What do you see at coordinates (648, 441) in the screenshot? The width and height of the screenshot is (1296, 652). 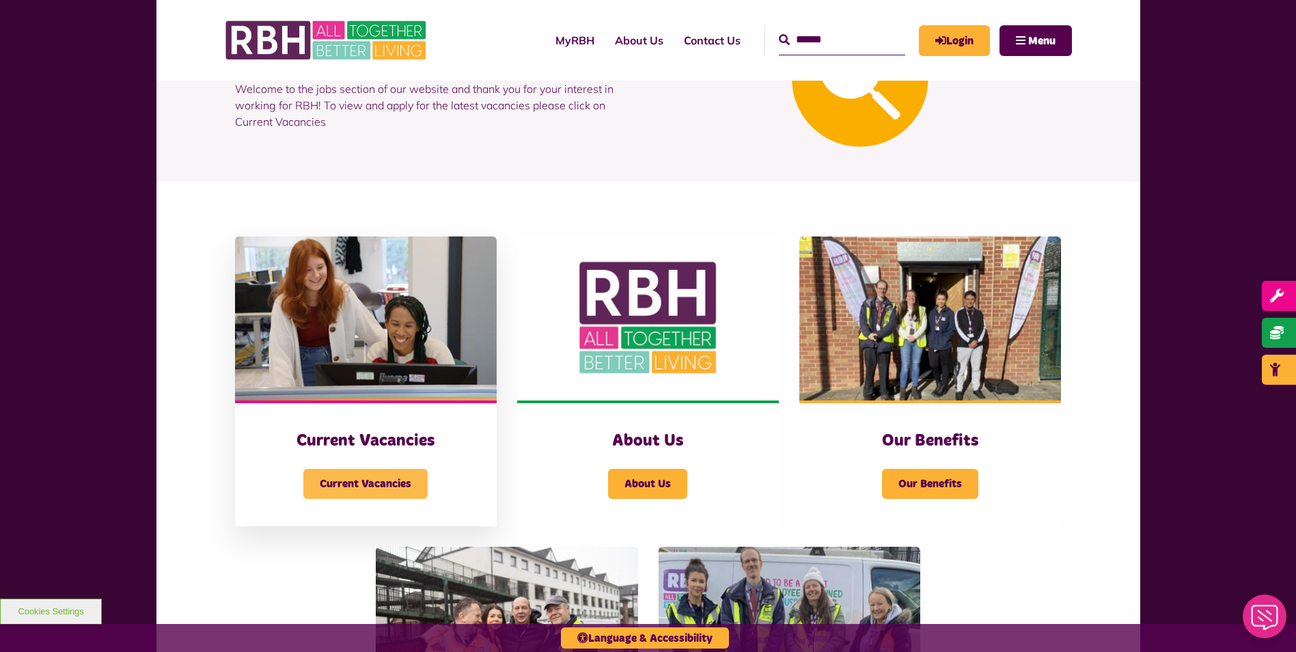 I see `h3: About Us` at bounding box center [648, 441].